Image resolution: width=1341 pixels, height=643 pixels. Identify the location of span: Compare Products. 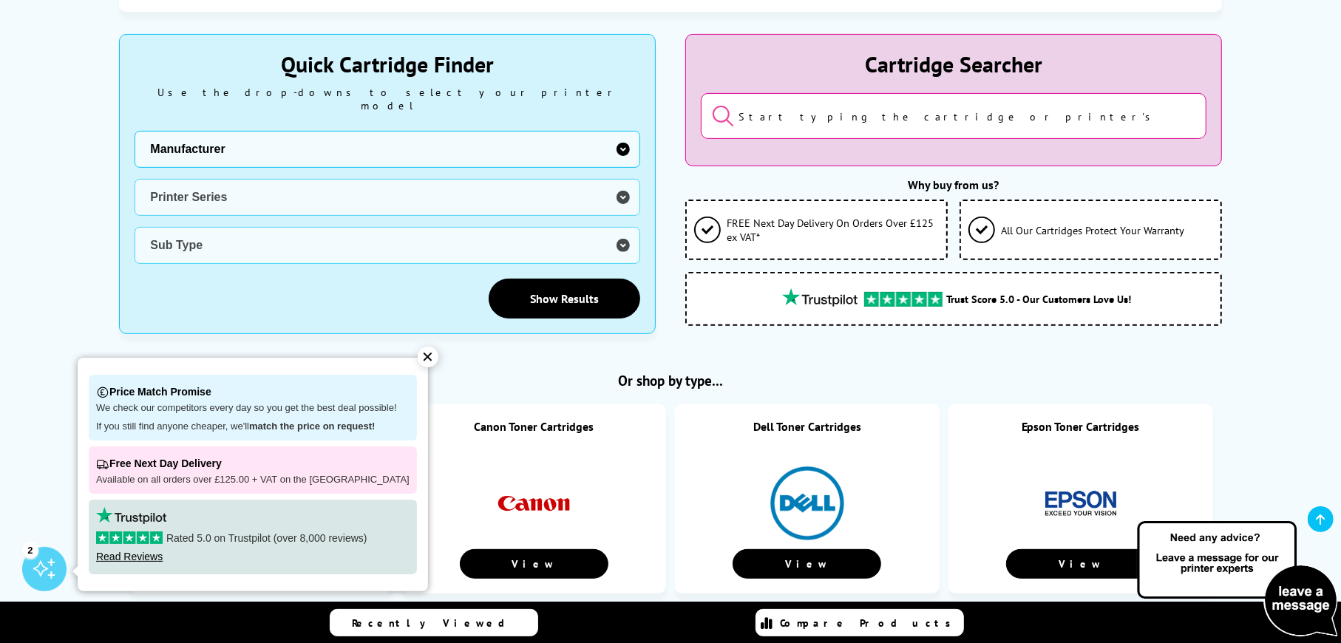
(870, 623).